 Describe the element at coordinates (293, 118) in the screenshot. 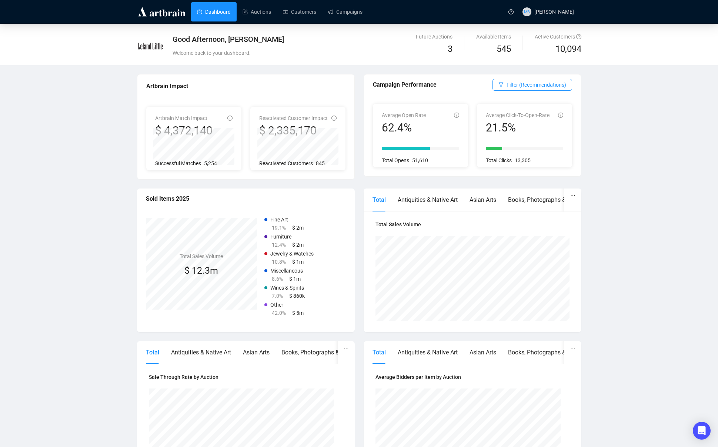

I see `span: Reactivated Customer Impact` at that location.